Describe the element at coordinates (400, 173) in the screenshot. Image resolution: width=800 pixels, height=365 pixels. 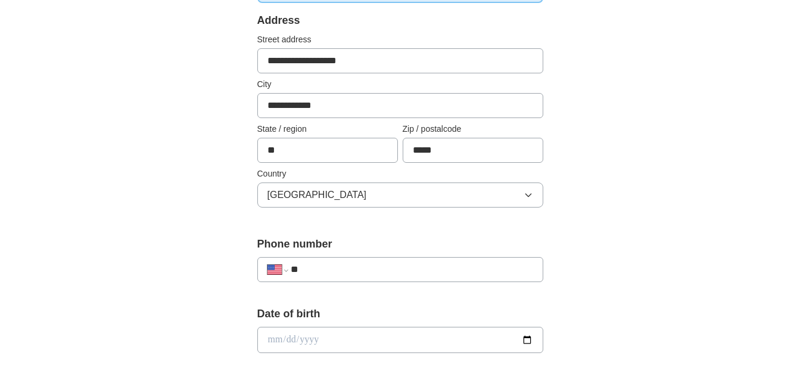
I see `label: Country` at that location.